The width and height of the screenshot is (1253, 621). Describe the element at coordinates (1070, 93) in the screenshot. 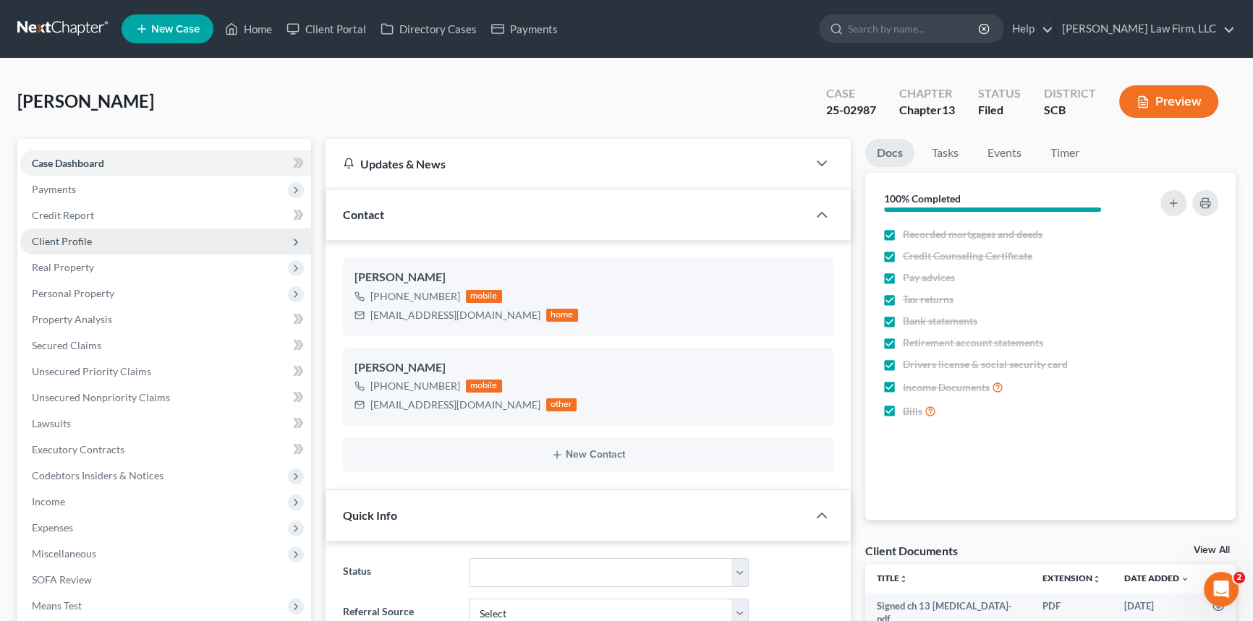

I see `div: District` at that location.